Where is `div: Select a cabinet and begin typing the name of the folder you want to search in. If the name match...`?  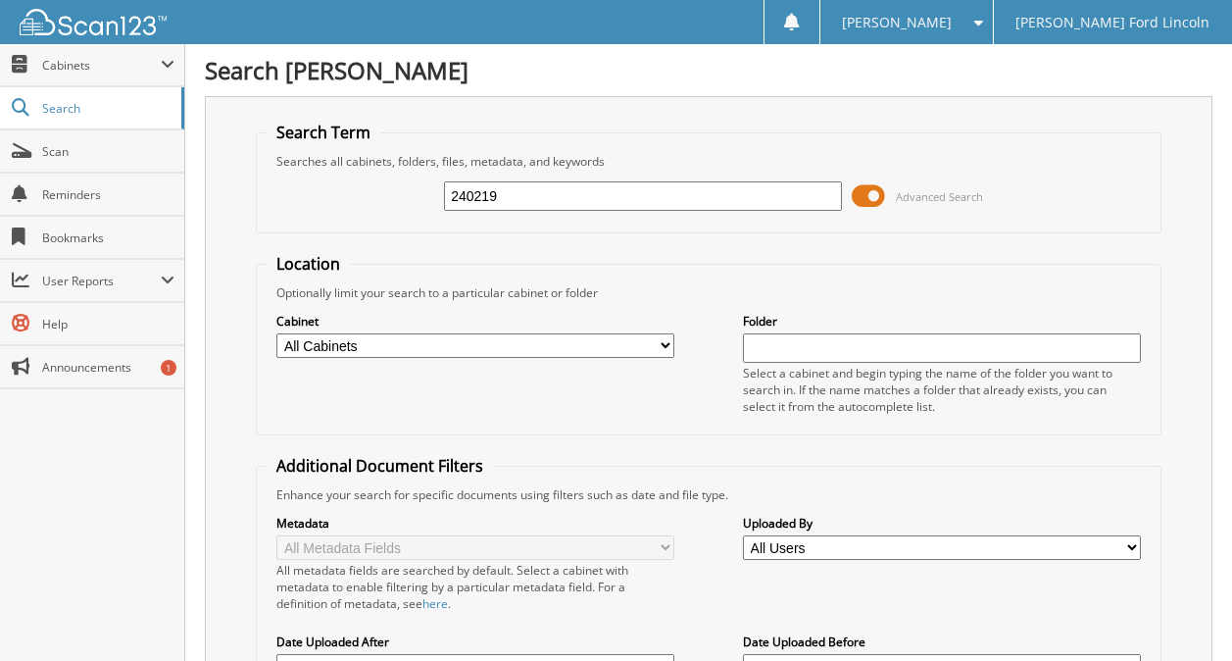
div: Select a cabinet and begin typing the name of the folder you want to search in. If the name match... is located at coordinates (942, 389).